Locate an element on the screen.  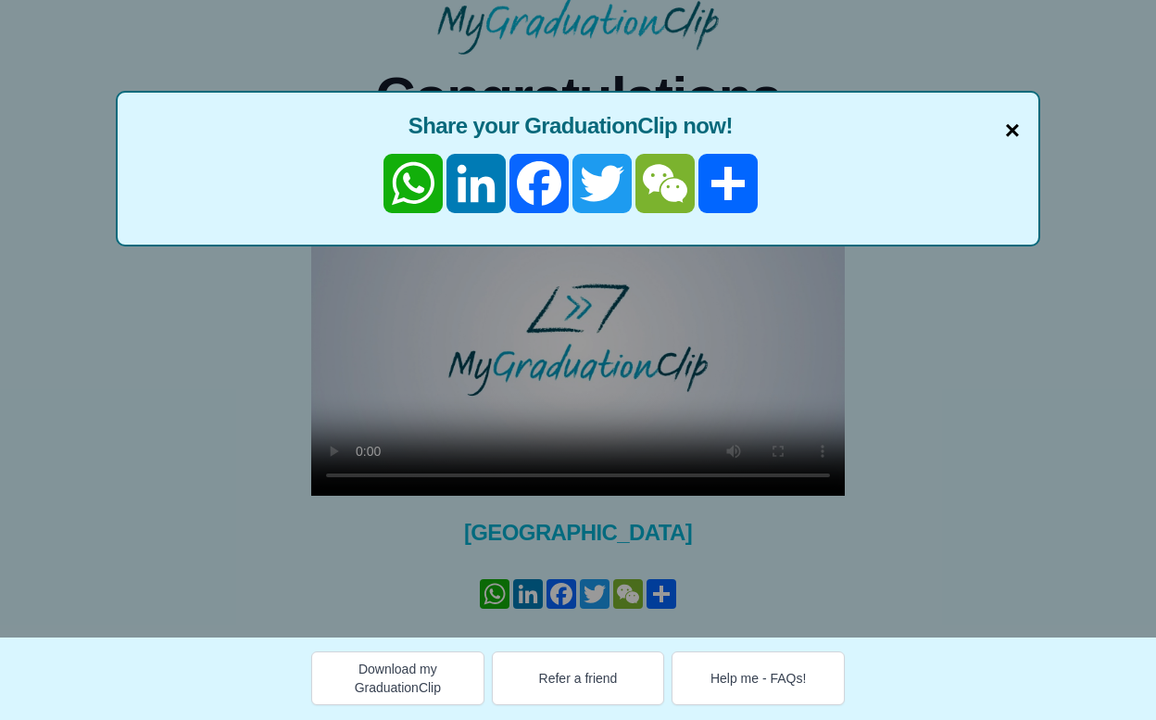
button: Help me - FAQs! is located at coordinates (758, 678).